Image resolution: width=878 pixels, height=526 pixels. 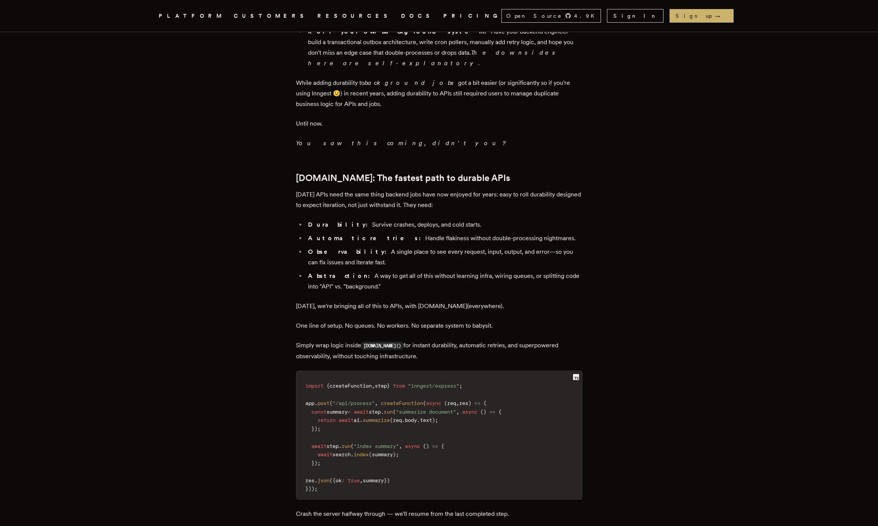 What do you see at coordinates (327, 420) in the screenshot?
I see `span: return` at bounding box center [327, 420].